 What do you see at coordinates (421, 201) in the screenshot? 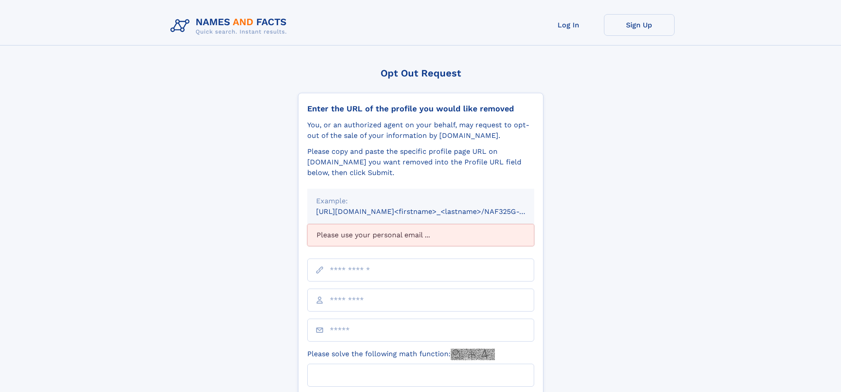
I see `div: Example:` at bounding box center [421, 201].